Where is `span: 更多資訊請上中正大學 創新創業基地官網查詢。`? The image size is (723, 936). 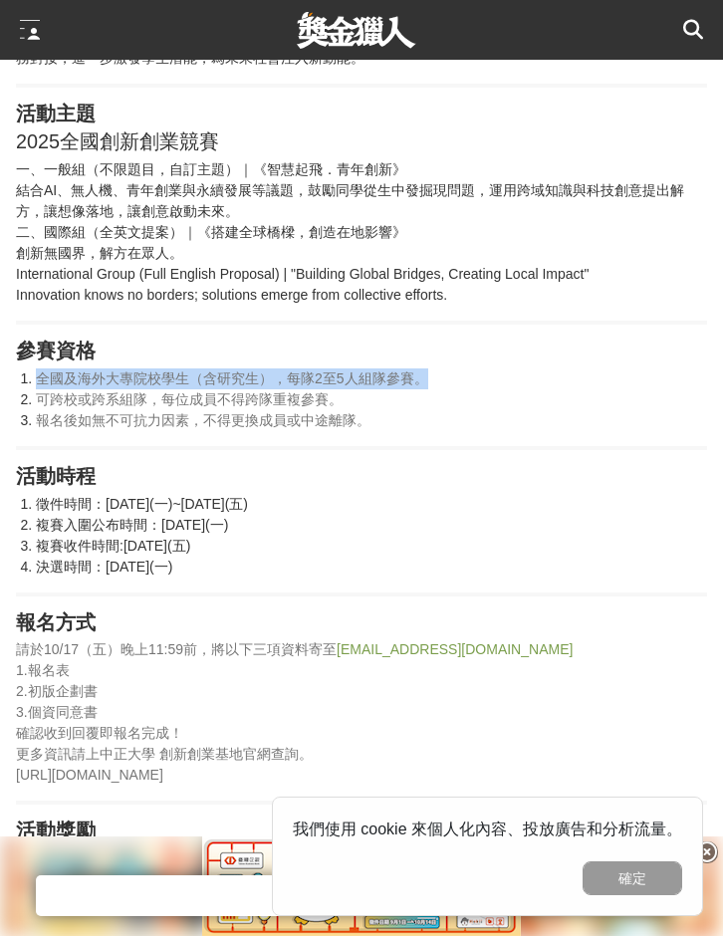 span: 更多資訊請上中正大學 創新創業基地官網查詢。 is located at coordinates (164, 753).